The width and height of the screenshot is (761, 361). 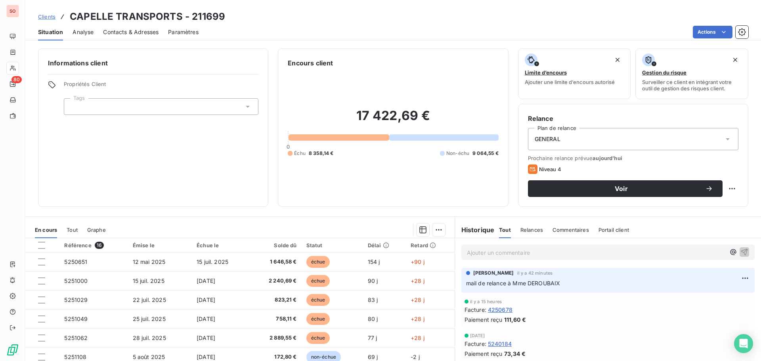 What do you see at coordinates (500, 344) in the screenshot?
I see `span: 5240184` at bounding box center [500, 344].